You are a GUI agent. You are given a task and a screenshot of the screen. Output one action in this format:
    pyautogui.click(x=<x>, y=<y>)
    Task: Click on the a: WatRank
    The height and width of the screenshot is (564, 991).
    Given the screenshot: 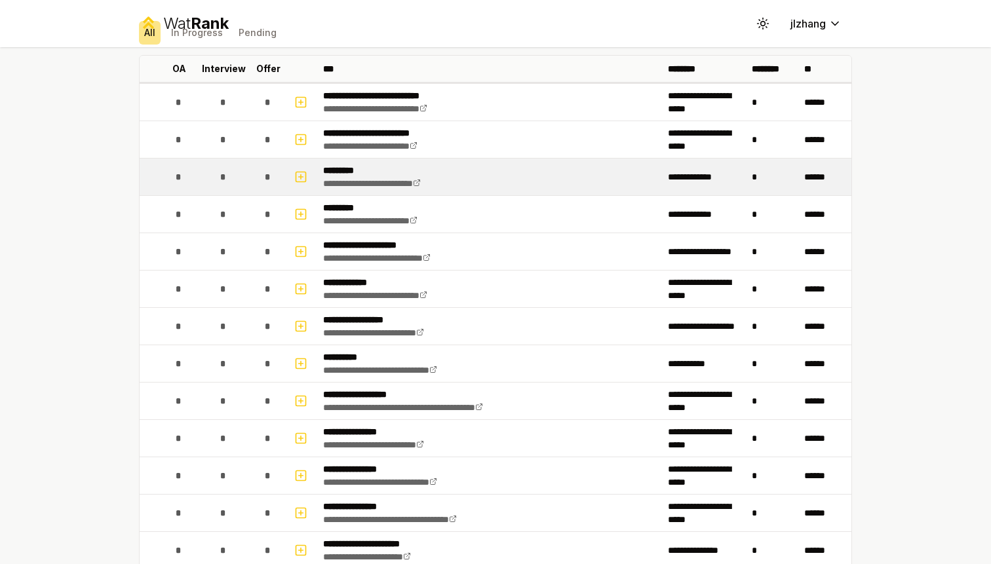 What is the action you would take?
    pyautogui.click(x=183, y=24)
    